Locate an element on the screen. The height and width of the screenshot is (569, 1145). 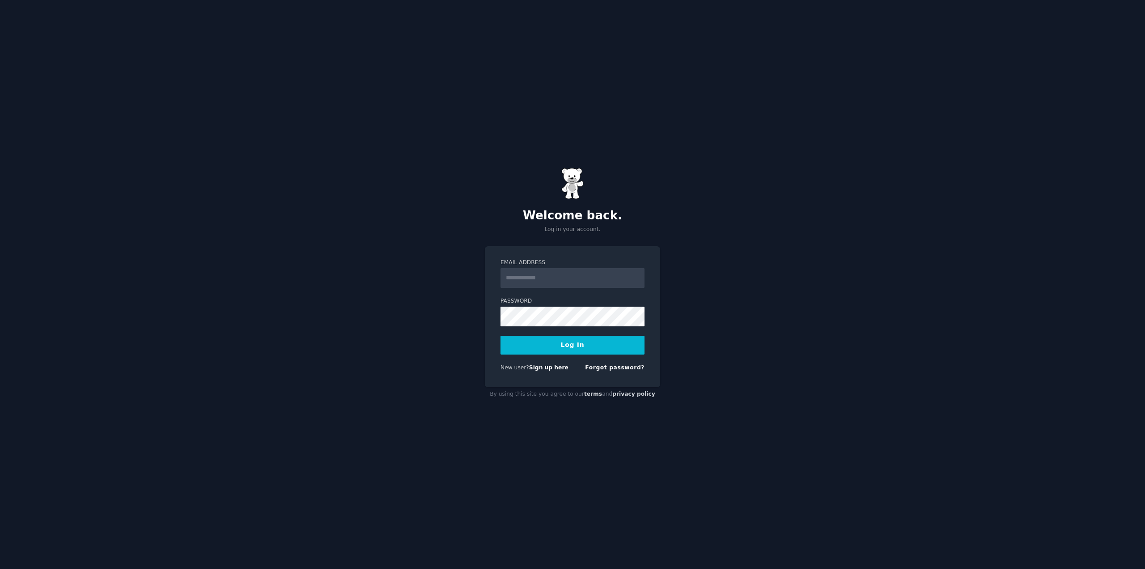
button: Log In is located at coordinates (573, 345).